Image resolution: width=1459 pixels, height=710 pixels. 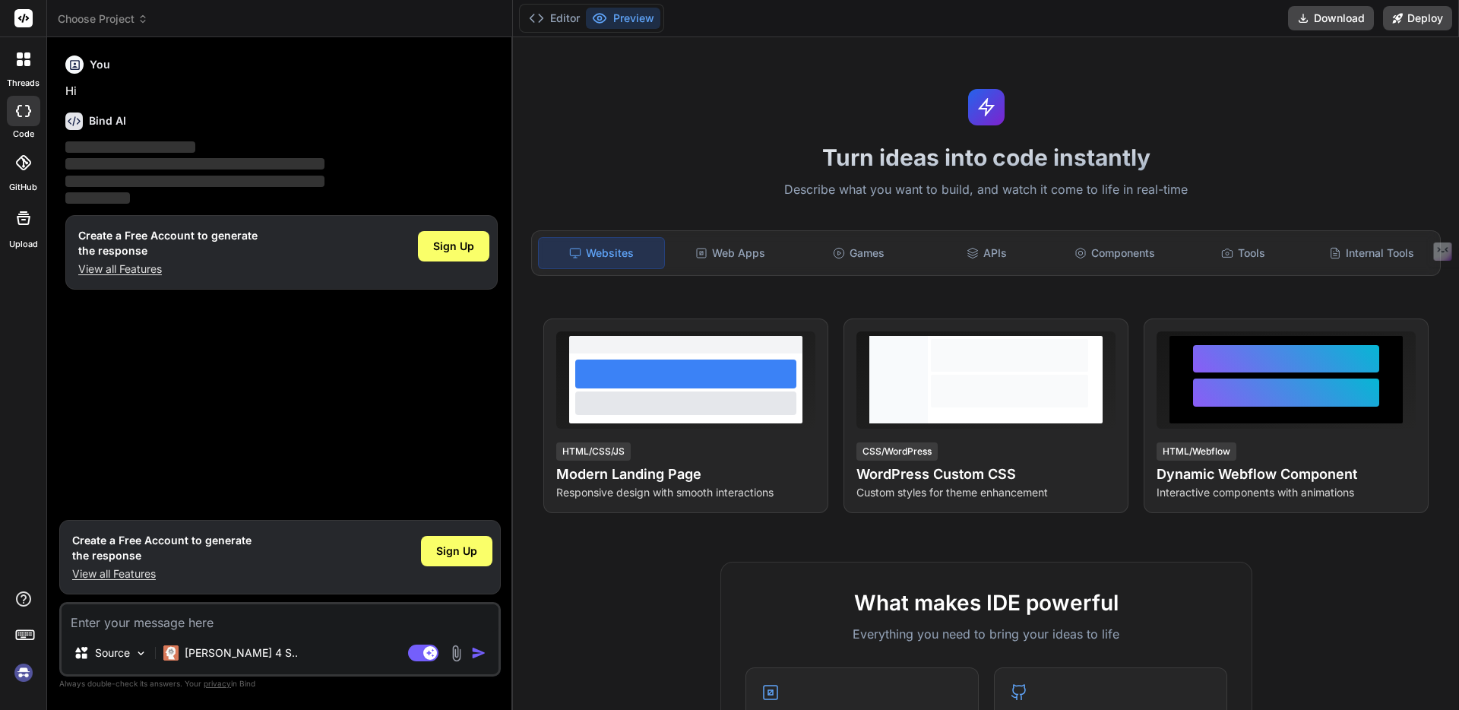 What do you see at coordinates (103, 19) in the screenshot?
I see `span: Choose Project` at bounding box center [103, 19].